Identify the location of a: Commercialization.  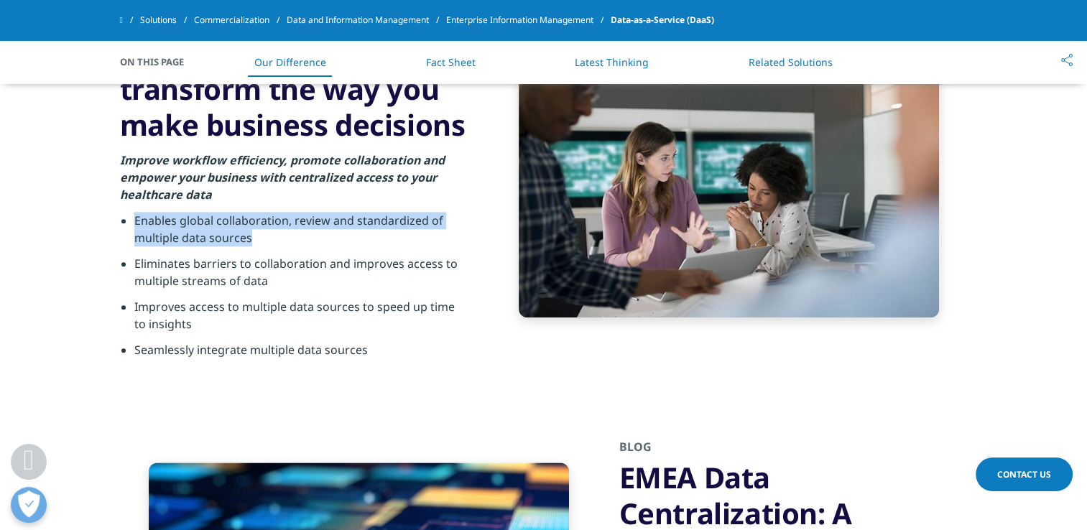
(240, 20).